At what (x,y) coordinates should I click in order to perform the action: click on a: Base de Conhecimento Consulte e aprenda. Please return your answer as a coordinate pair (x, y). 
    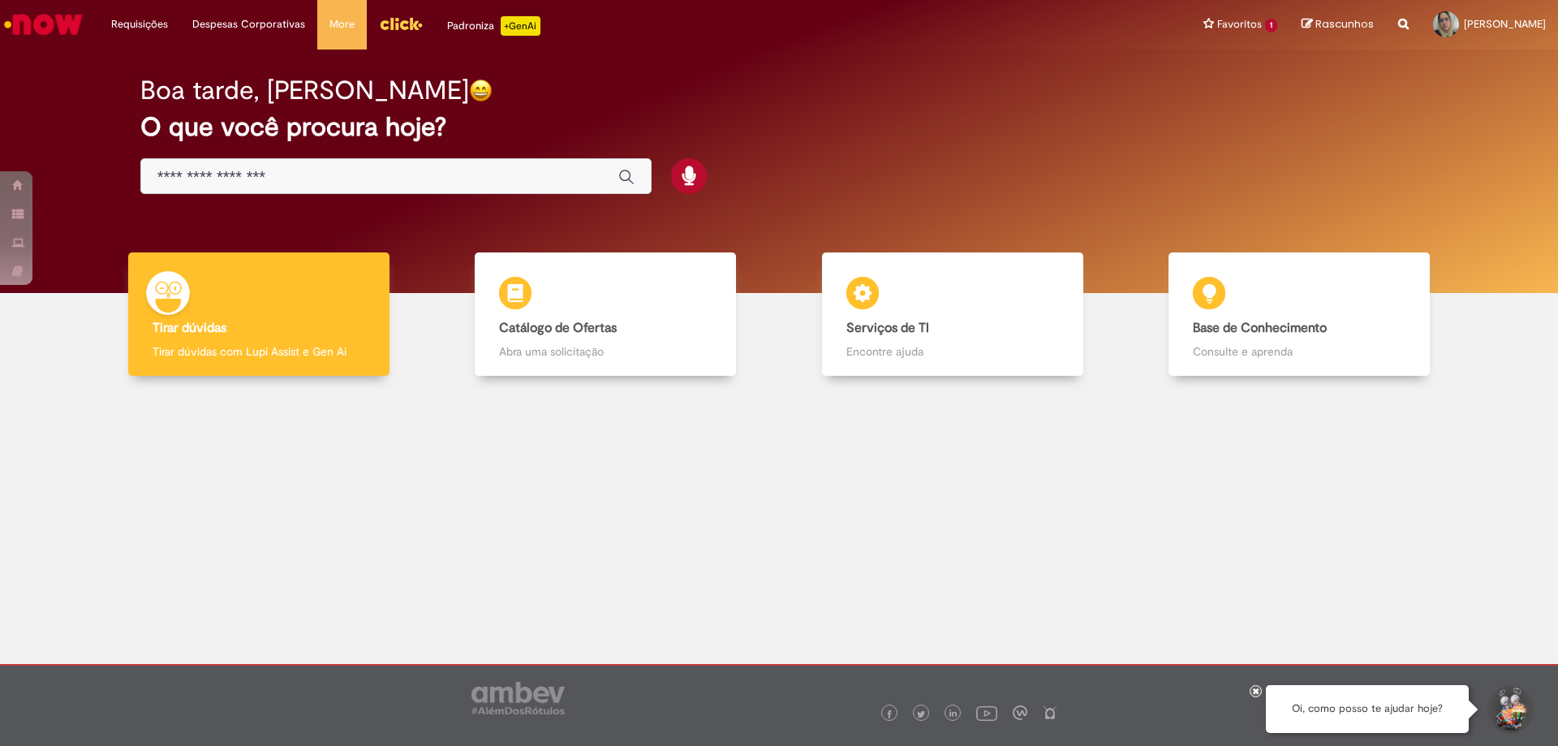
    Looking at the image, I should click on (1300, 314).